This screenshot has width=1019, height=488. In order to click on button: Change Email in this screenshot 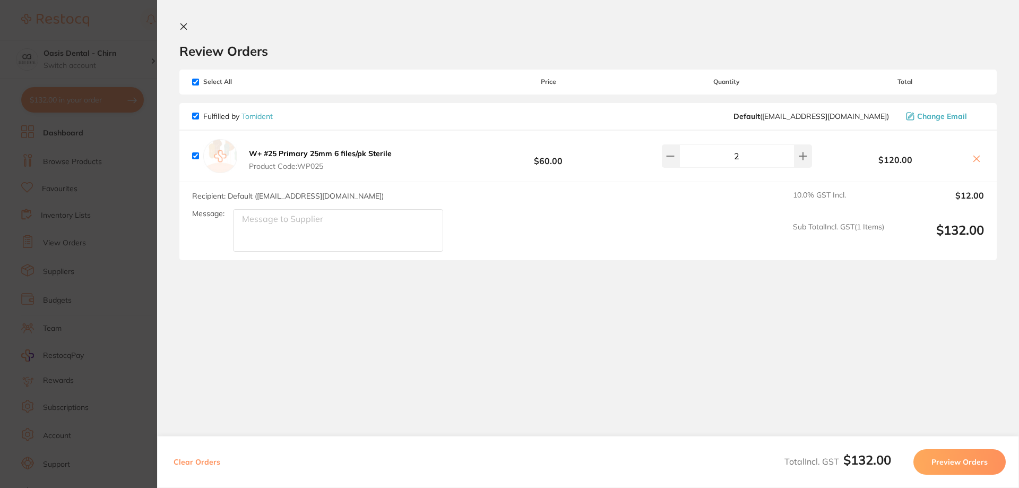, I will do `click(943, 116)`.